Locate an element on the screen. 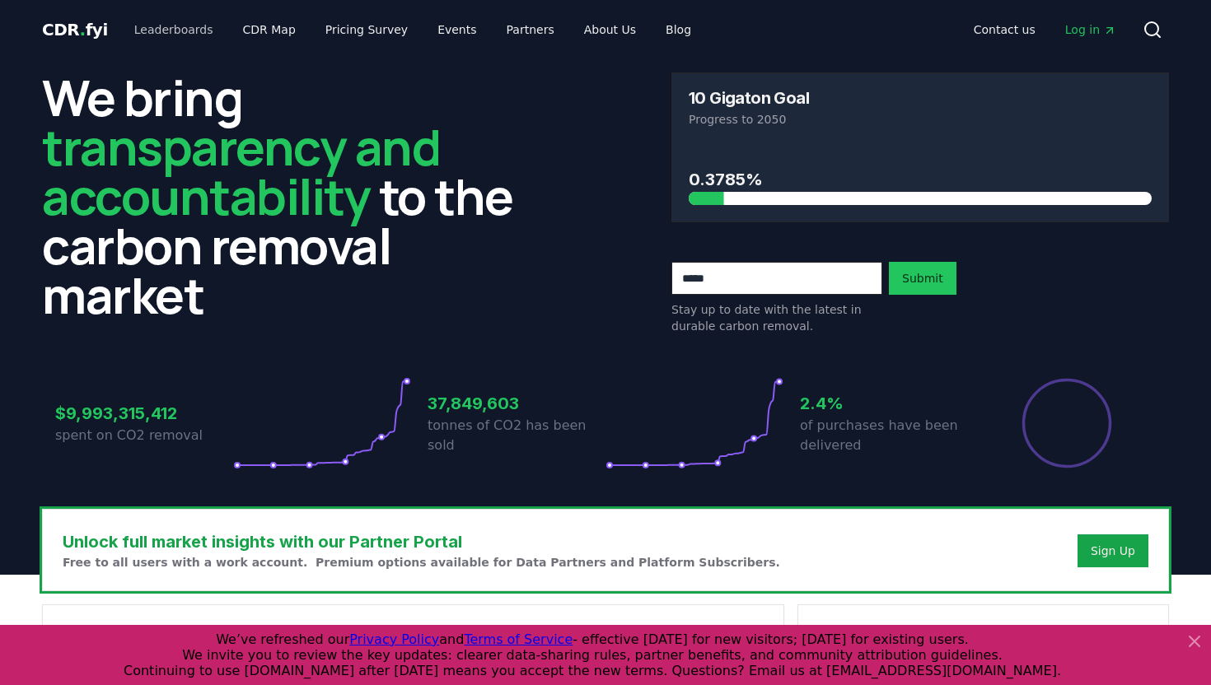  a: Contact us is located at coordinates (1004, 30).